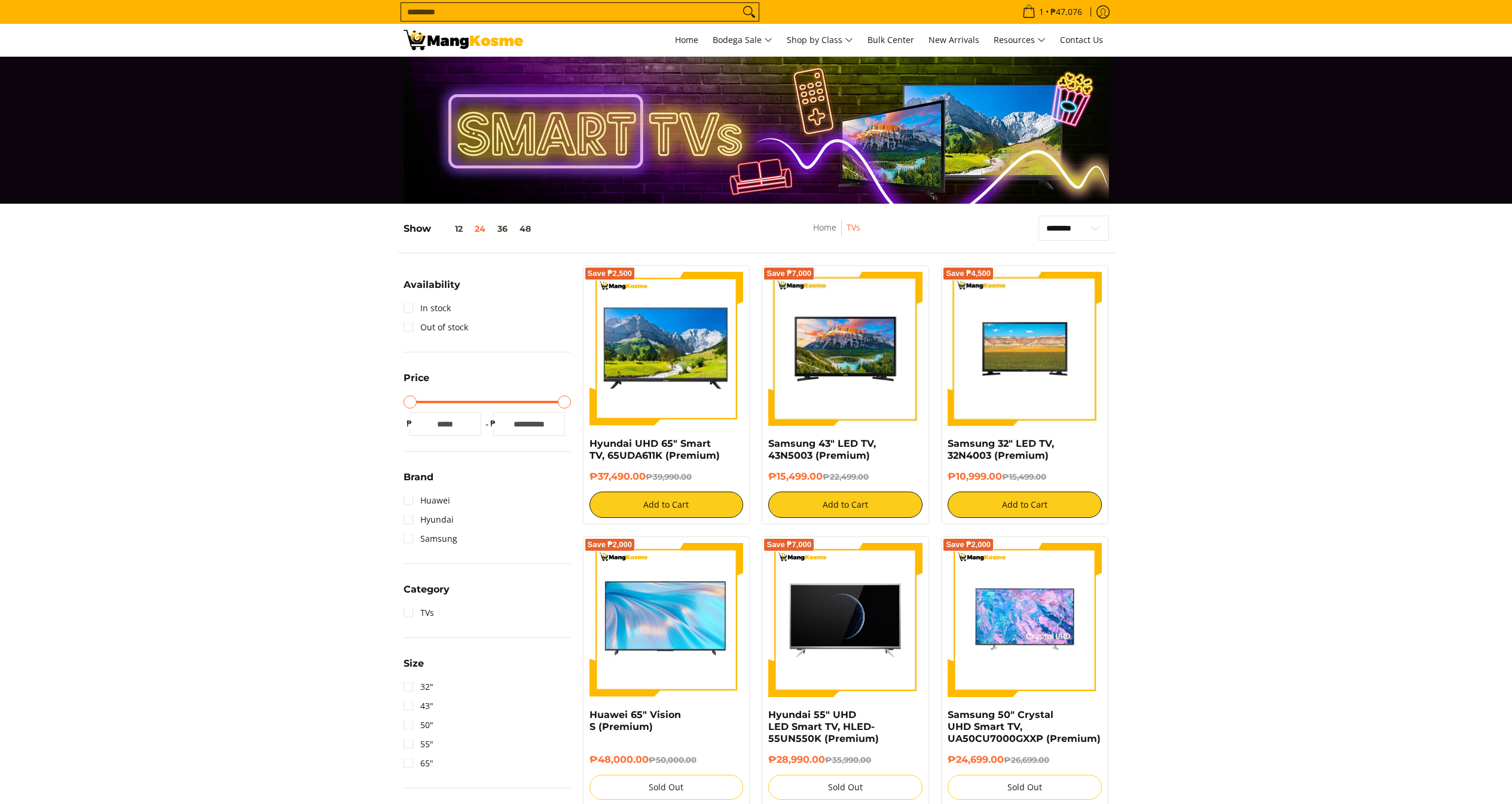 The height and width of the screenshot is (804, 1512). What do you see at coordinates (1026, 760) in the screenshot?
I see `del: ₱26,699.00` at bounding box center [1026, 760].